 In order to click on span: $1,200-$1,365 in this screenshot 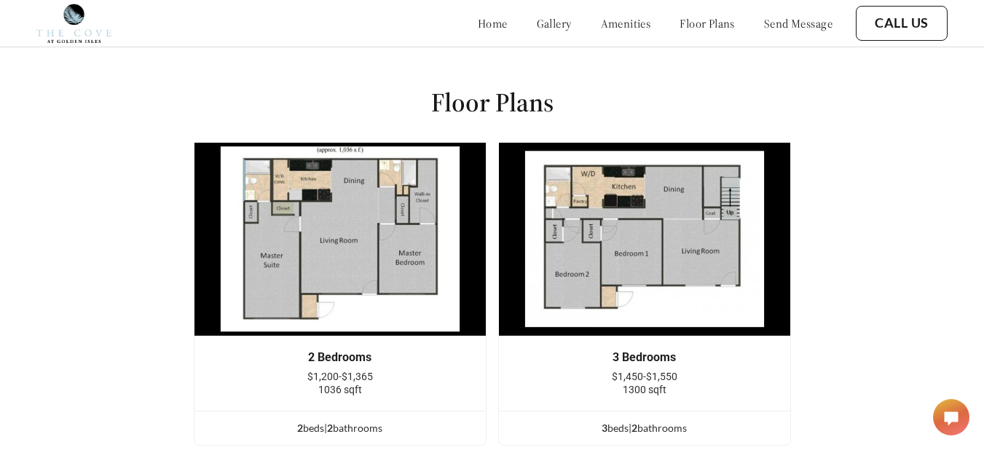, I will do `click(340, 377)`.